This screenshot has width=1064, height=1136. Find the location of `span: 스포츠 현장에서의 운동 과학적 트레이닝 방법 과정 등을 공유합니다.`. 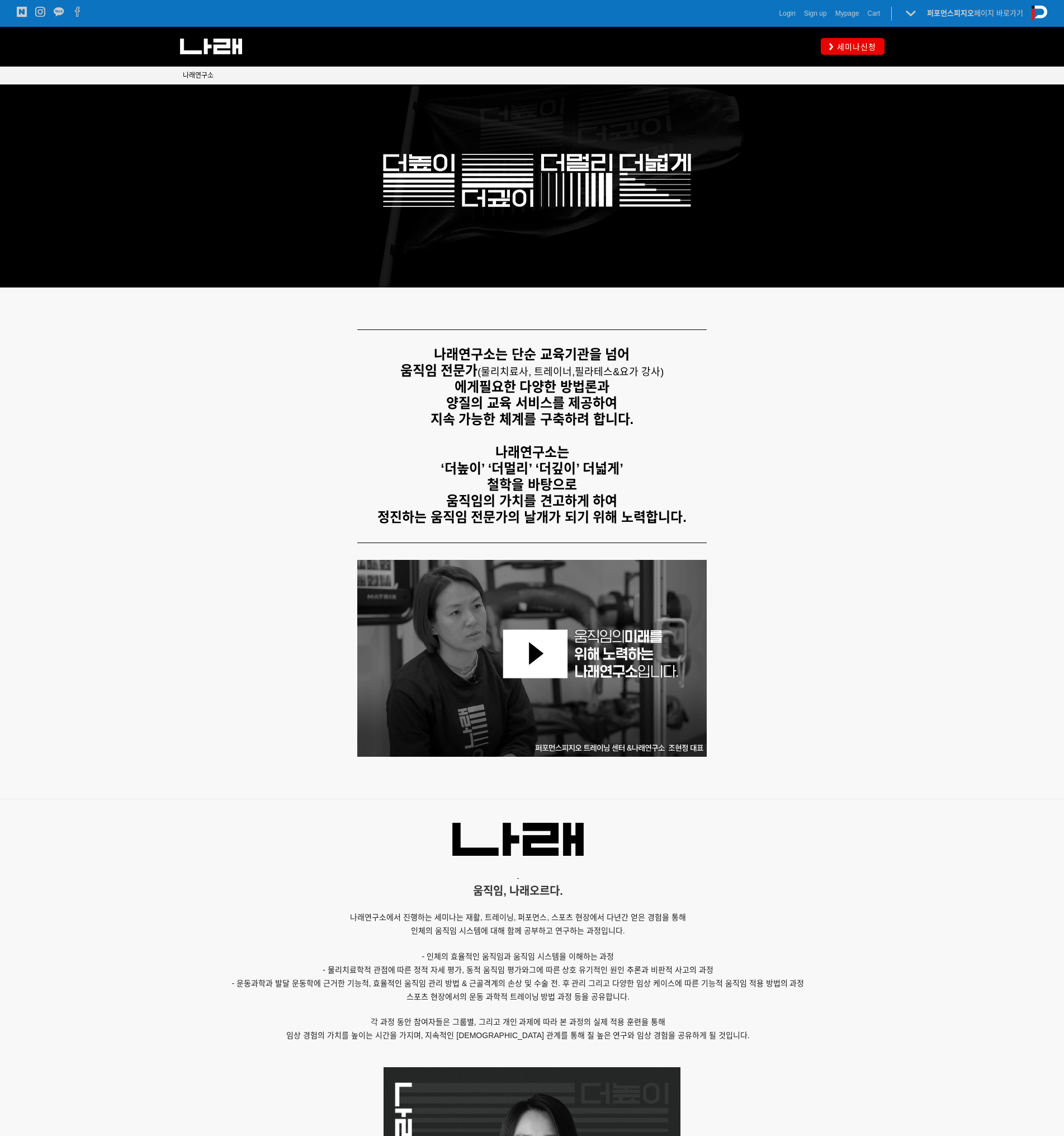

span: 스포츠 현장에서의 운동 과학적 트레이닝 방법 과정 등을 공유합니다. is located at coordinates (518, 997).